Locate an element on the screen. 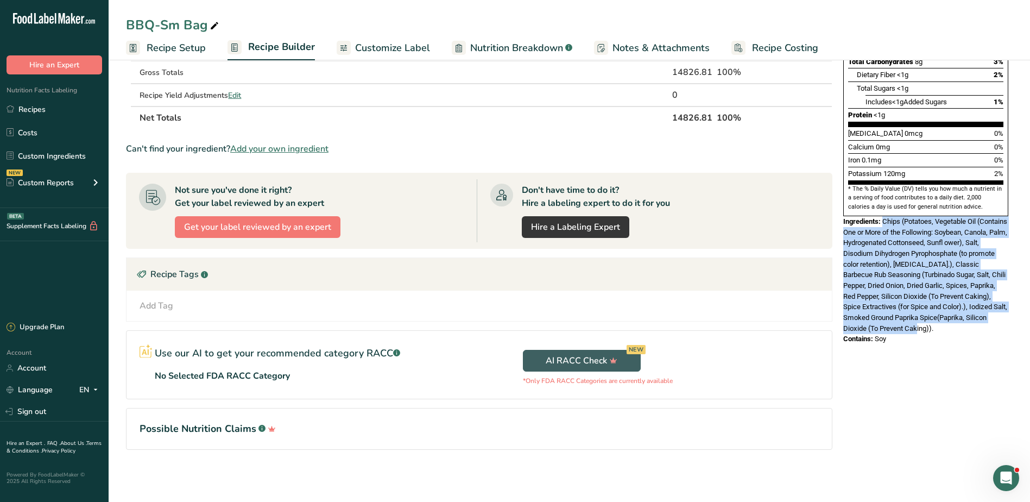  th: 100% is located at coordinates (749, 117).